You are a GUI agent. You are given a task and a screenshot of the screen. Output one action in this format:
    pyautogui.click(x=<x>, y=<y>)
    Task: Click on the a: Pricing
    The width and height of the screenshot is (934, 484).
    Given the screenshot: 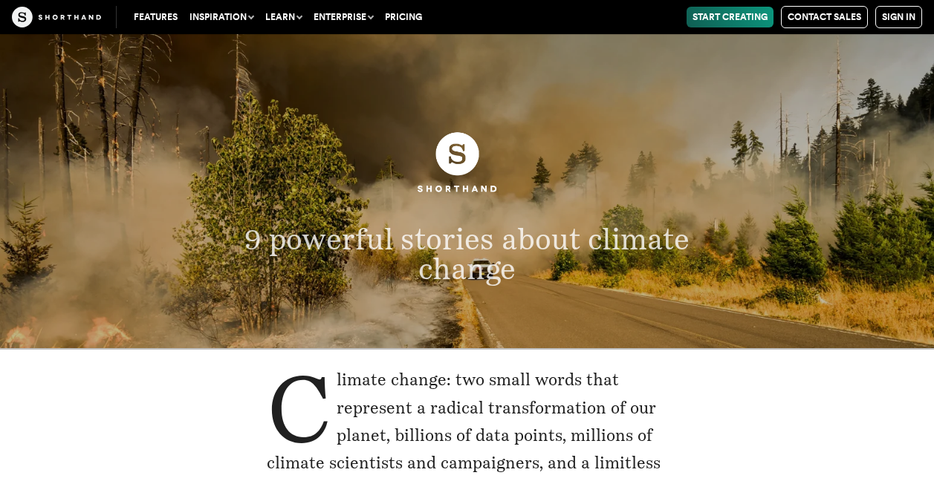 What is the action you would take?
    pyautogui.click(x=403, y=17)
    